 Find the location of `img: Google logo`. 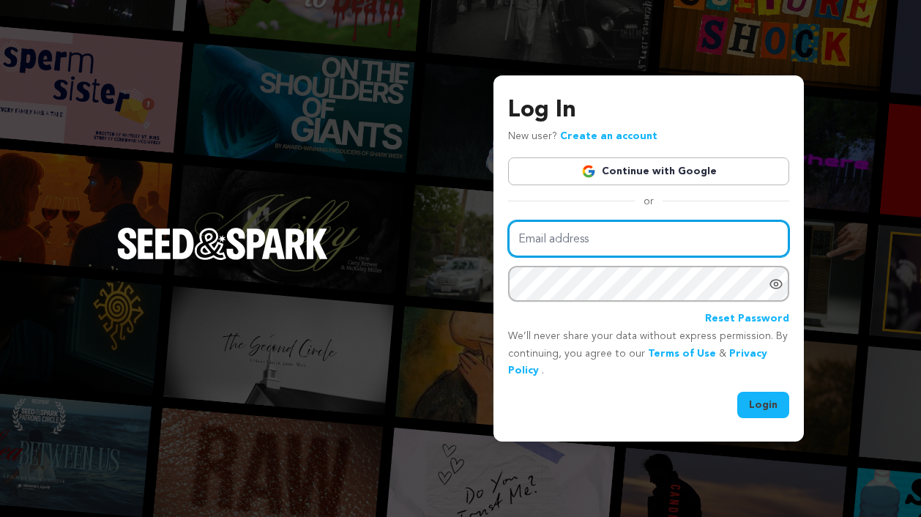

img: Google logo is located at coordinates (589, 171).